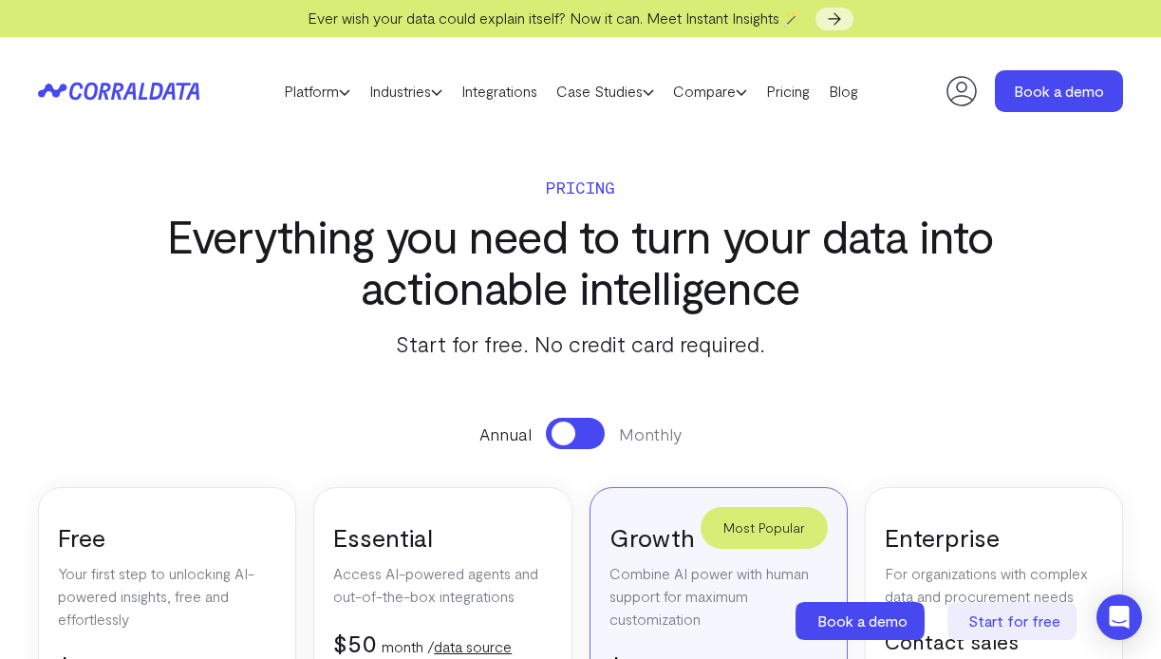 Image resolution: width=1161 pixels, height=659 pixels. Describe the element at coordinates (650, 434) in the screenshot. I see `span: Monthly` at that location.